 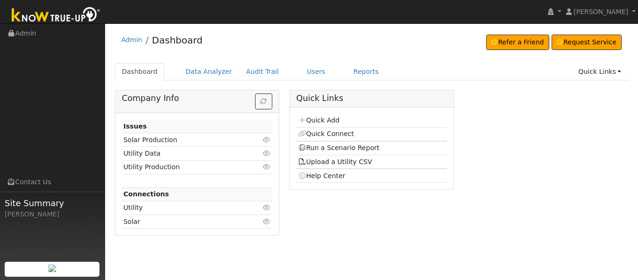 I want to click on a: Upload a Utility CSV, so click(x=335, y=162).